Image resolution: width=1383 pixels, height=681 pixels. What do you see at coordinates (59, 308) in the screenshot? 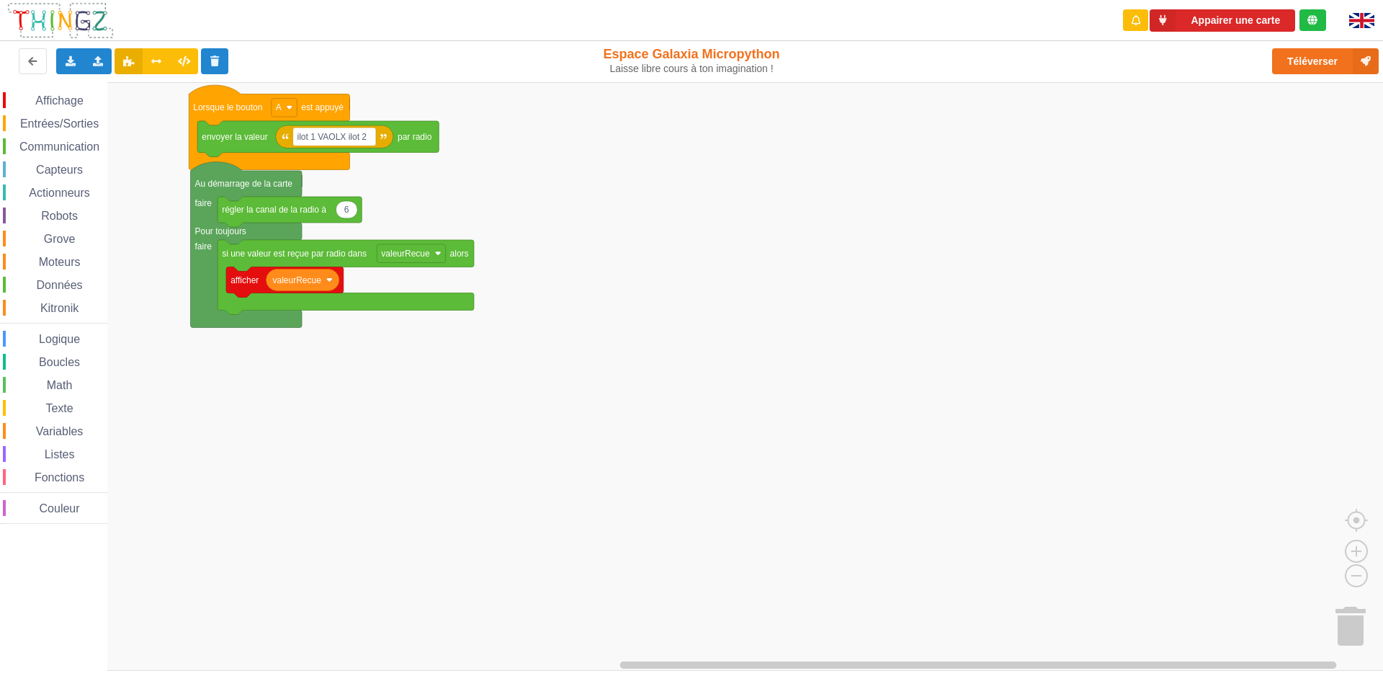
I see `span: Kitronik` at bounding box center [59, 308].